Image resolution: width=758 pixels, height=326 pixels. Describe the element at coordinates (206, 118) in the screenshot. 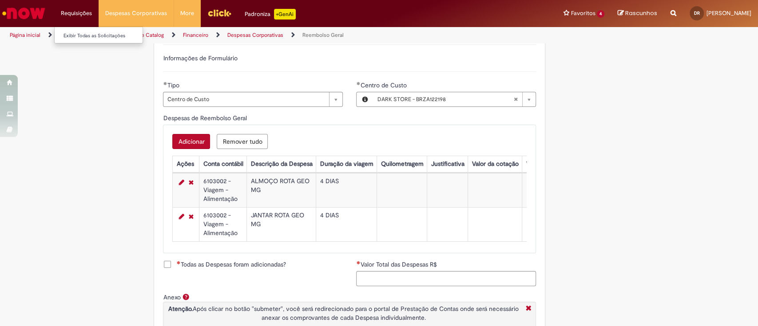

I see `span: Despesas de Reembolso Geral` at that location.